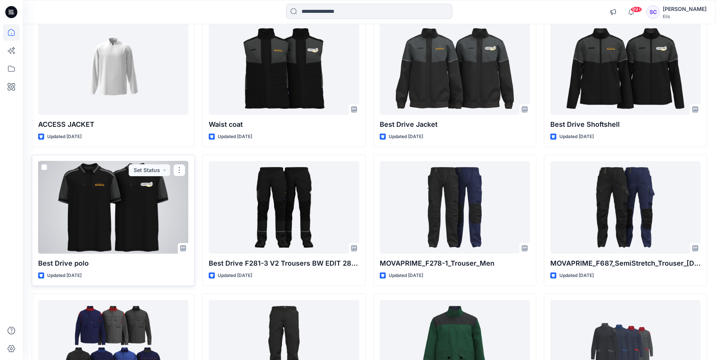  I want to click on a: MOVAPRIME_F278-1_Trouser_Men, so click(455, 207).